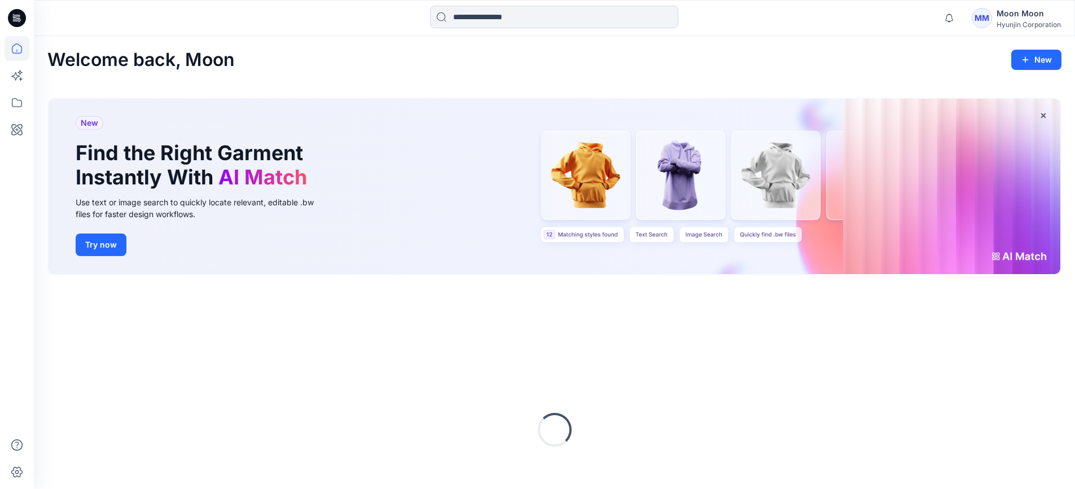  What do you see at coordinates (101, 245) in the screenshot?
I see `button: Try now` at bounding box center [101, 245].